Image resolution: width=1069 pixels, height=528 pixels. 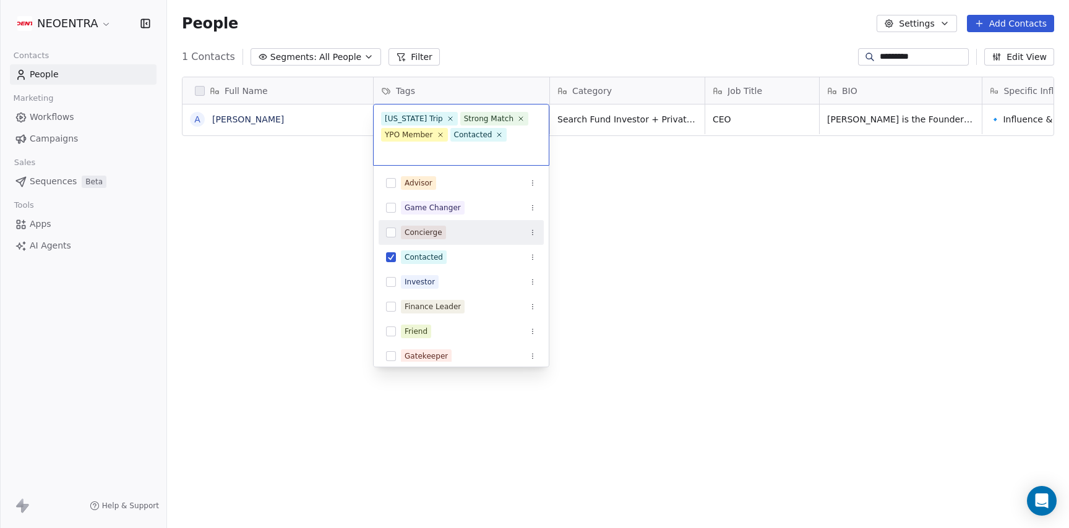 What do you see at coordinates (432, 208) in the screenshot?
I see `div: Game Changer` at bounding box center [432, 208].